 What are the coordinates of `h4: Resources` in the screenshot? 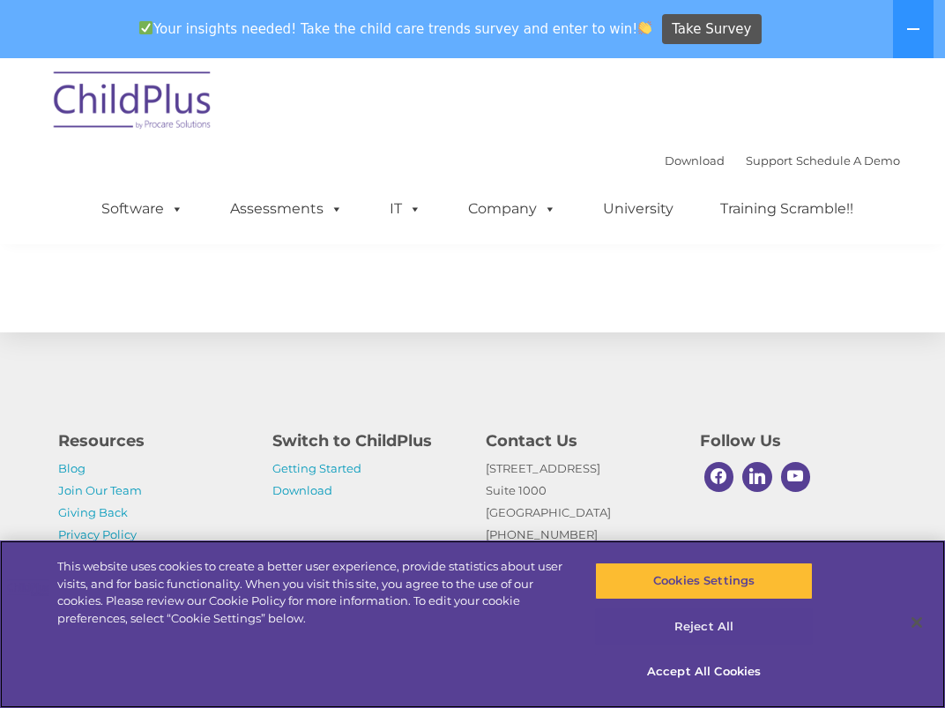 It's located at (152, 441).